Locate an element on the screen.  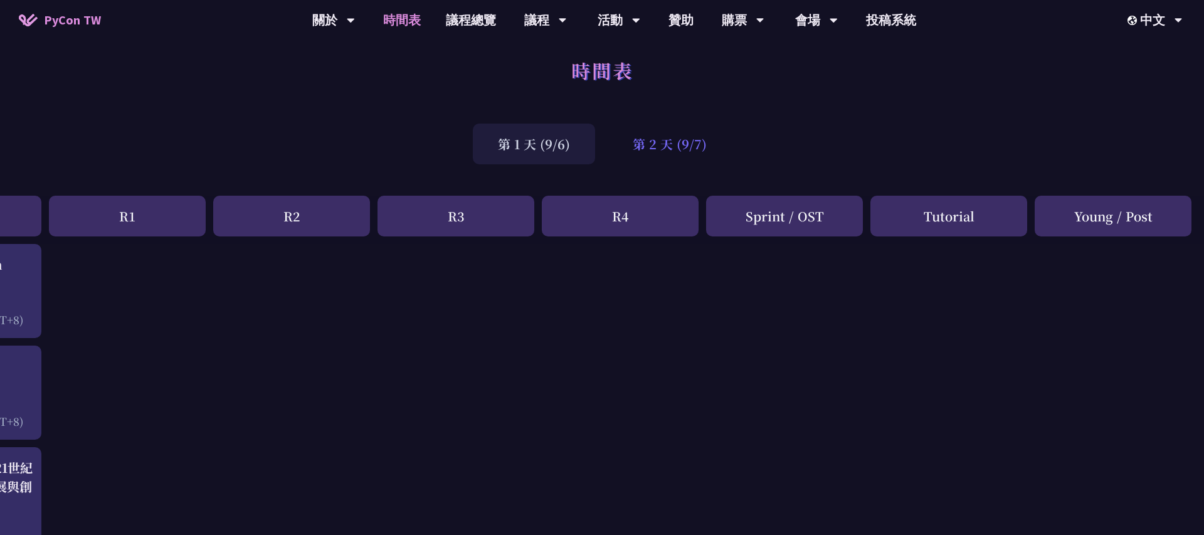
div: Tutorial is located at coordinates (949, 216).